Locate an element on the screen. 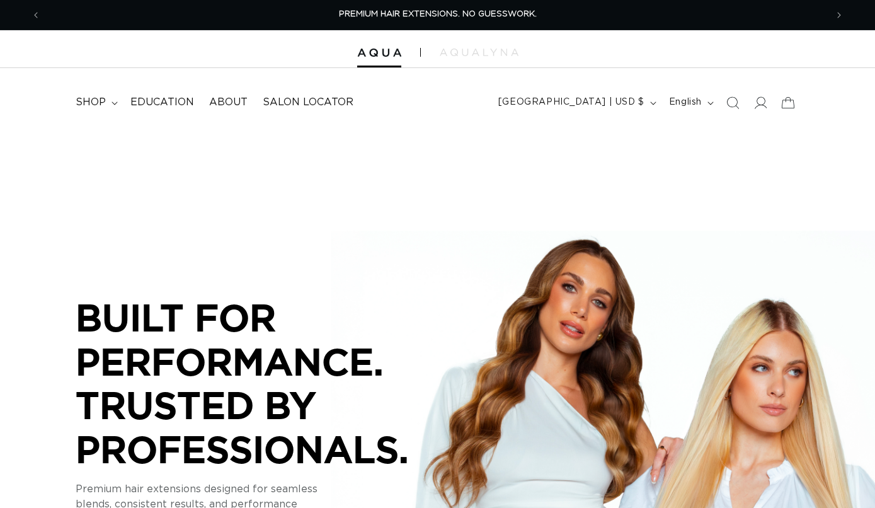  button: Previous announcement is located at coordinates (36, 15).